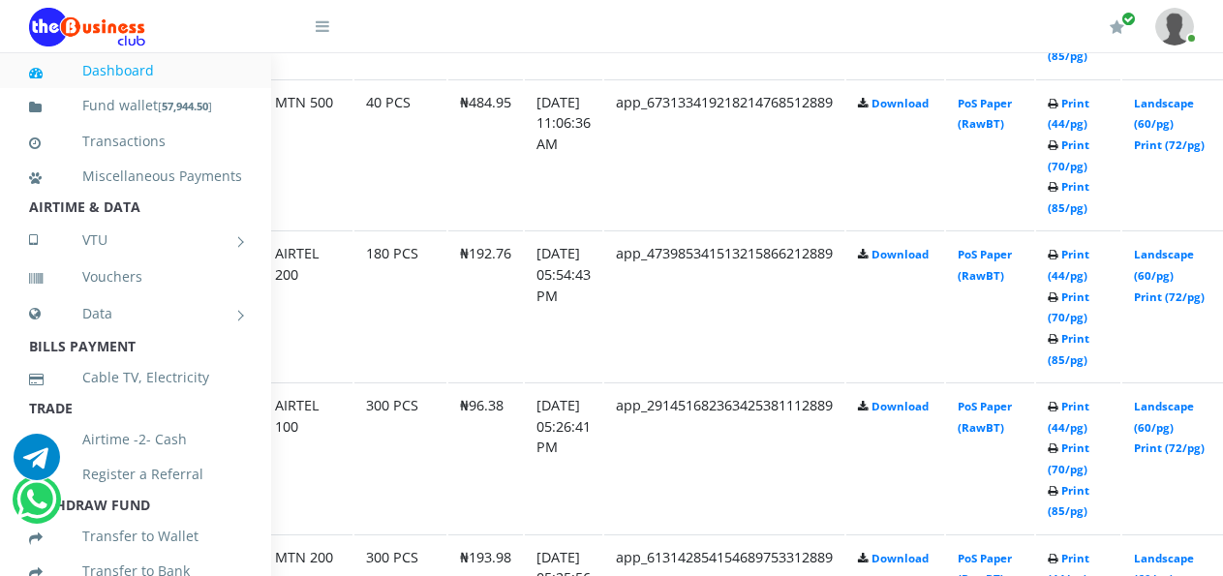  Describe the element at coordinates (400, 154) in the screenshot. I see `td: 40 PCS` at that location.